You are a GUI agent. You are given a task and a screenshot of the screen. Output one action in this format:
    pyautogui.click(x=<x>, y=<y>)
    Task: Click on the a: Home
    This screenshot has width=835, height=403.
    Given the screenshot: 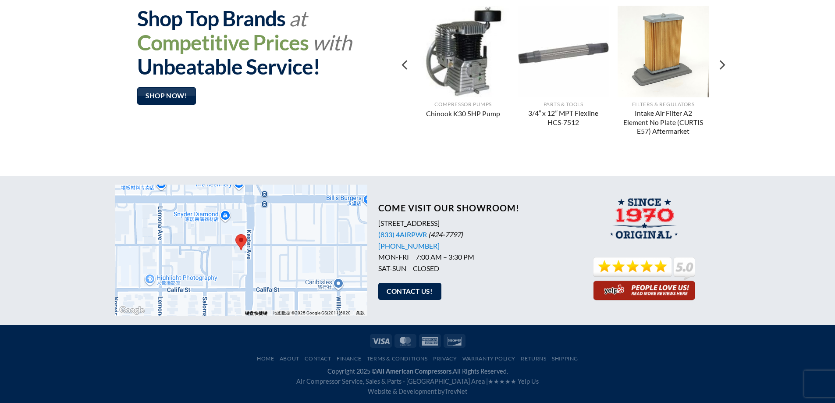 What is the action you would take?
    pyautogui.click(x=265, y=358)
    